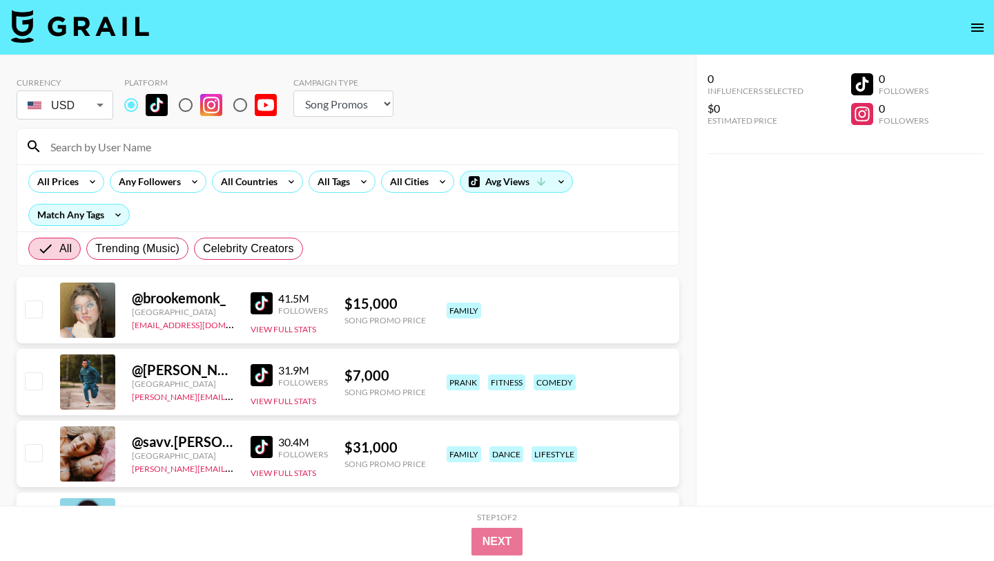 The width and height of the screenshot is (994, 561). Describe the element at coordinates (137, 249) in the screenshot. I see `span: Trending (Music)` at that location.